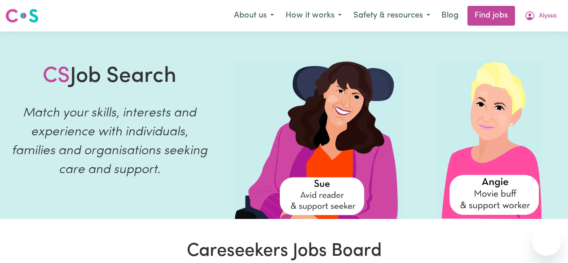 This screenshot has width=568, height=263. Describe the element at coordinates (491, 16) in the screenshot. I see `a: Find jobs` at that location.